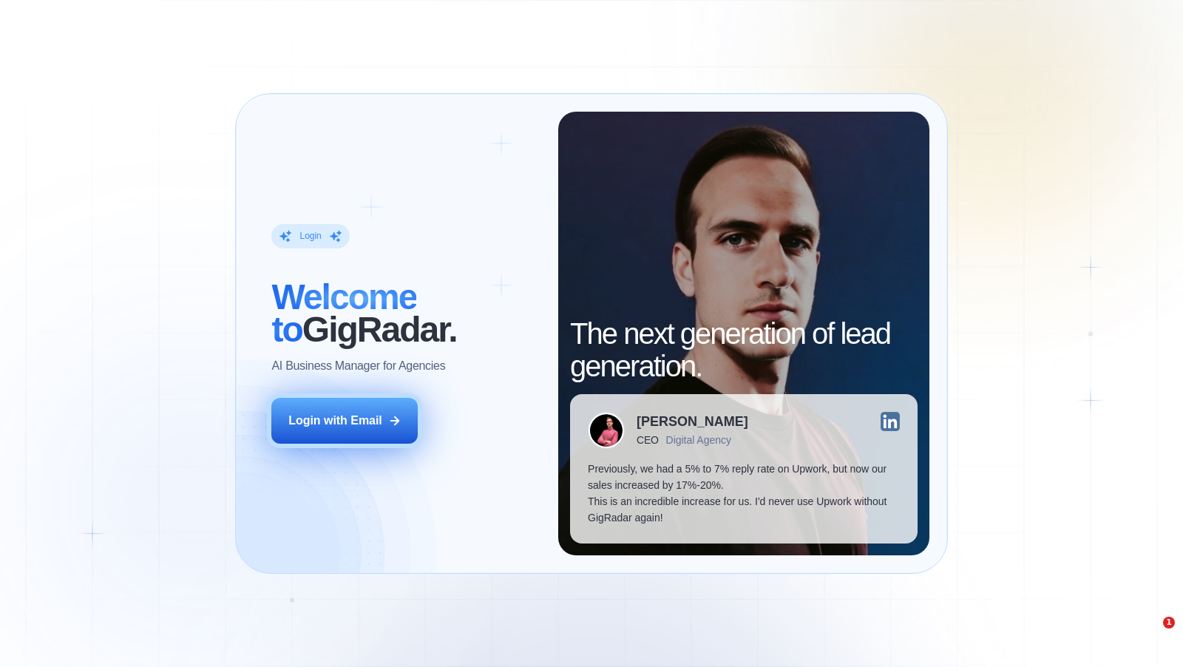 This screenshot has width=1183, height=667. Describe the element at coordinates (406, 314) in the screenshot. I see `h2: ‍ GigRadar.` at that location.